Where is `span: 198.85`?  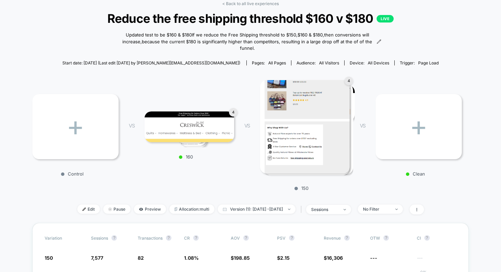 span: 198.85 is located at coordinates (242, 258).